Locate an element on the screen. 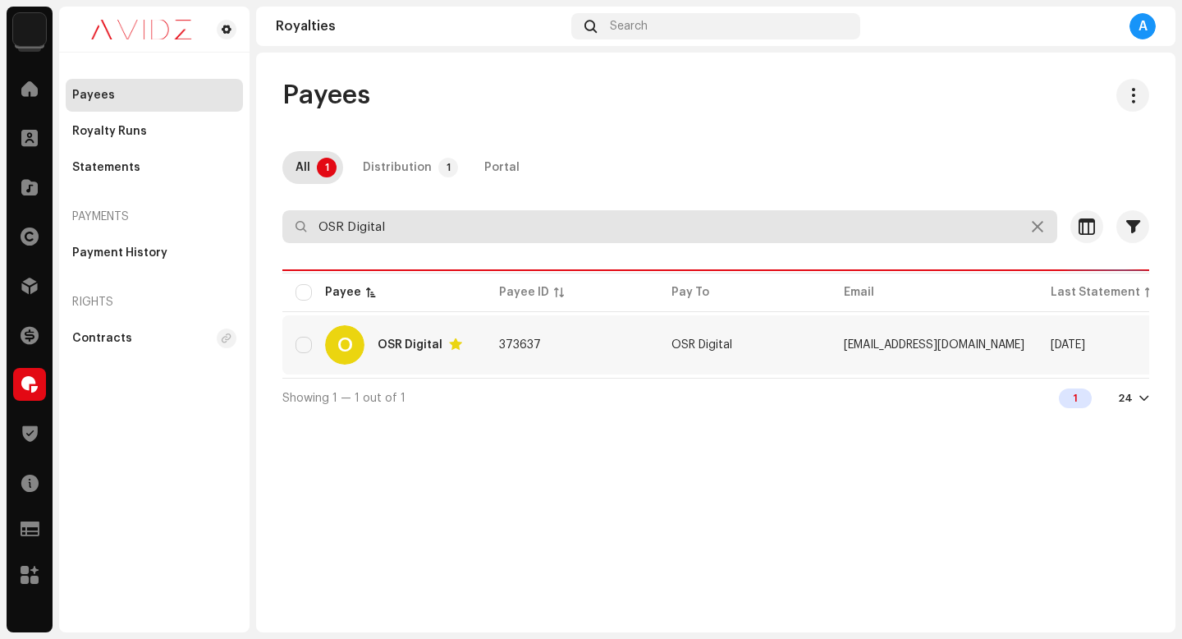 The image size is (1182, 639). span: Search is located at coordinates (629, 26).